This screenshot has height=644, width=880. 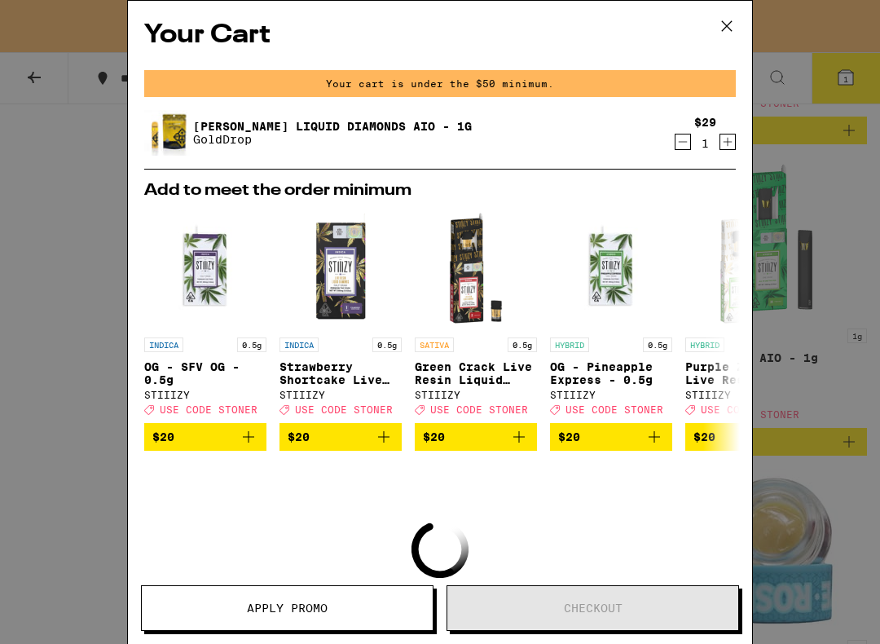 I want to click on button: Decrement, so click(x=683, y=142).